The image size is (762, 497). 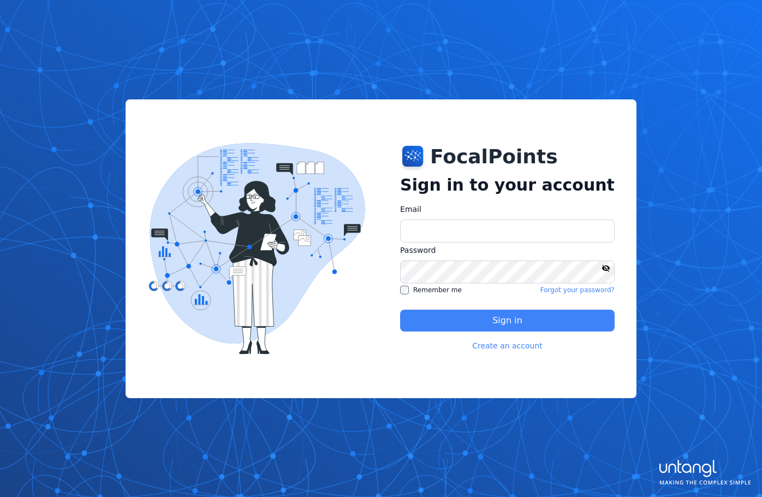 I want to click on a: Create an account, so click(x=507, y=346).